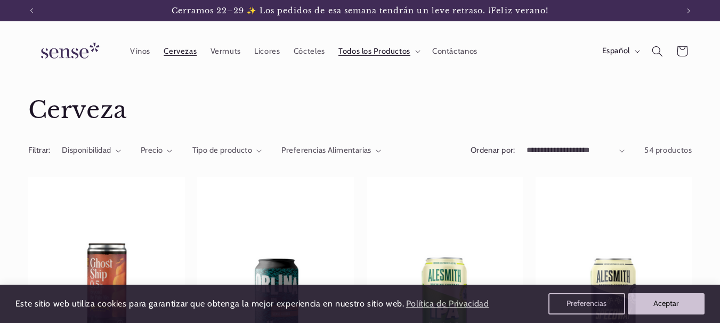 The image size is (720, 323). I want to click on span: Cerramos 22–29 ✨ Los pedidos de esa semana tendrán un leve retraso. ¡Feliz verano!, so click(359, 11).